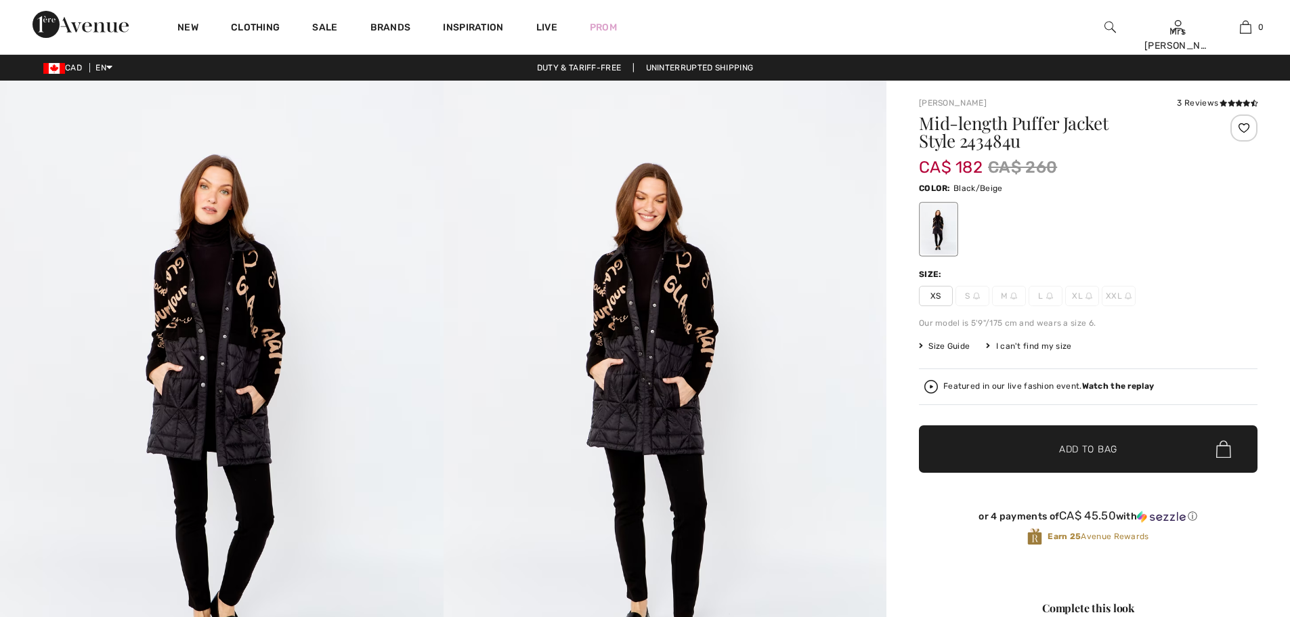 The width and height of the screenshot is (1290, 617). Describe the element at coordinates (1034, 536) in the screenshot. I see `img: Avenue Rewards` at that location.